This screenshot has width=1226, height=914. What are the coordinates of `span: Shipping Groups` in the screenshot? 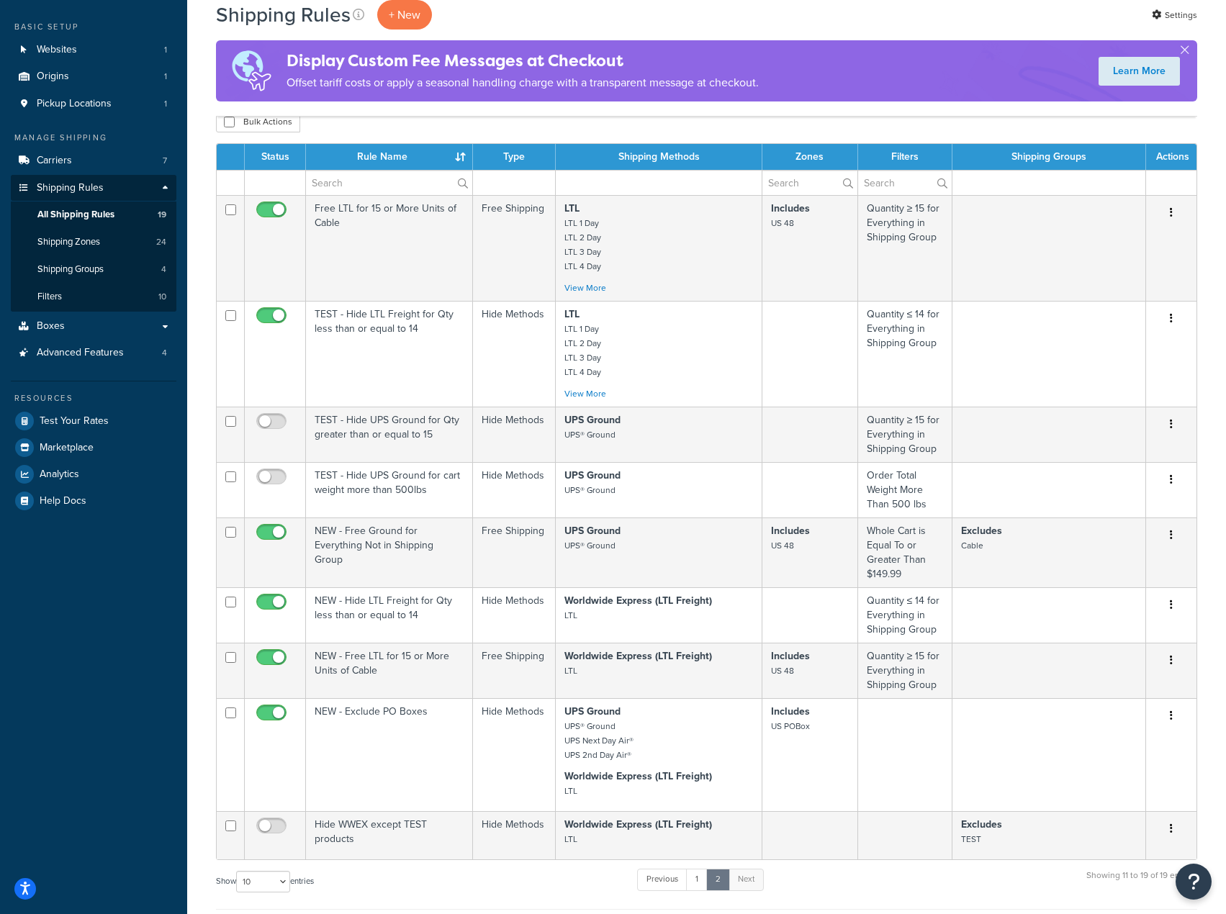 It's located at (71, 269).